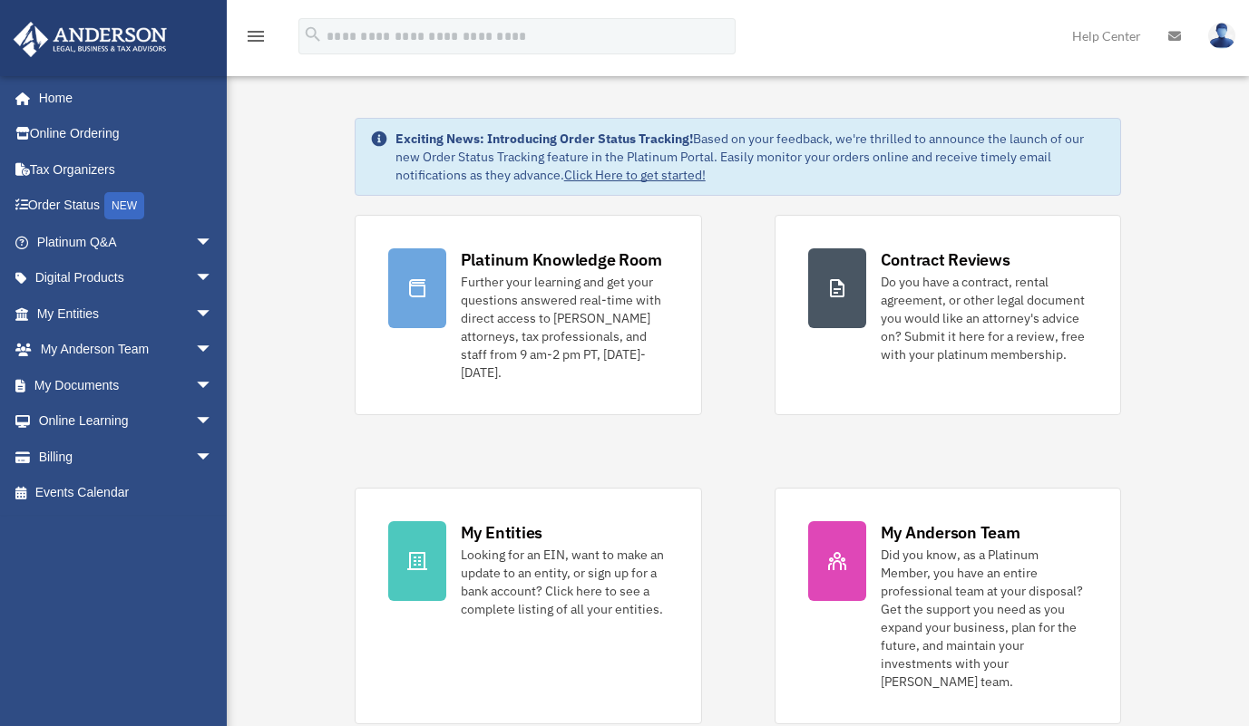 The width and height of the screenshot is (1249, 726). I want to click on a: Platinum Knowledge Room Further your learning and get your questions answered real-time with dire..., so click(528, 315).